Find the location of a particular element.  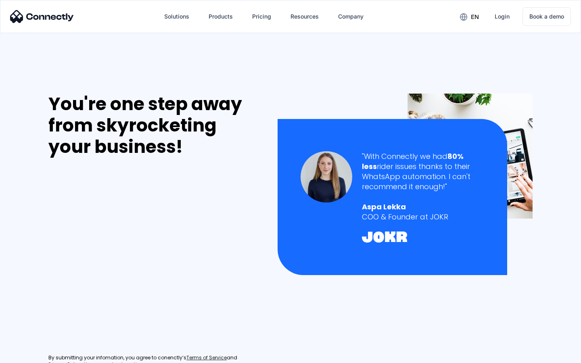

a: Book a demo is located at coordinates (546, 17).